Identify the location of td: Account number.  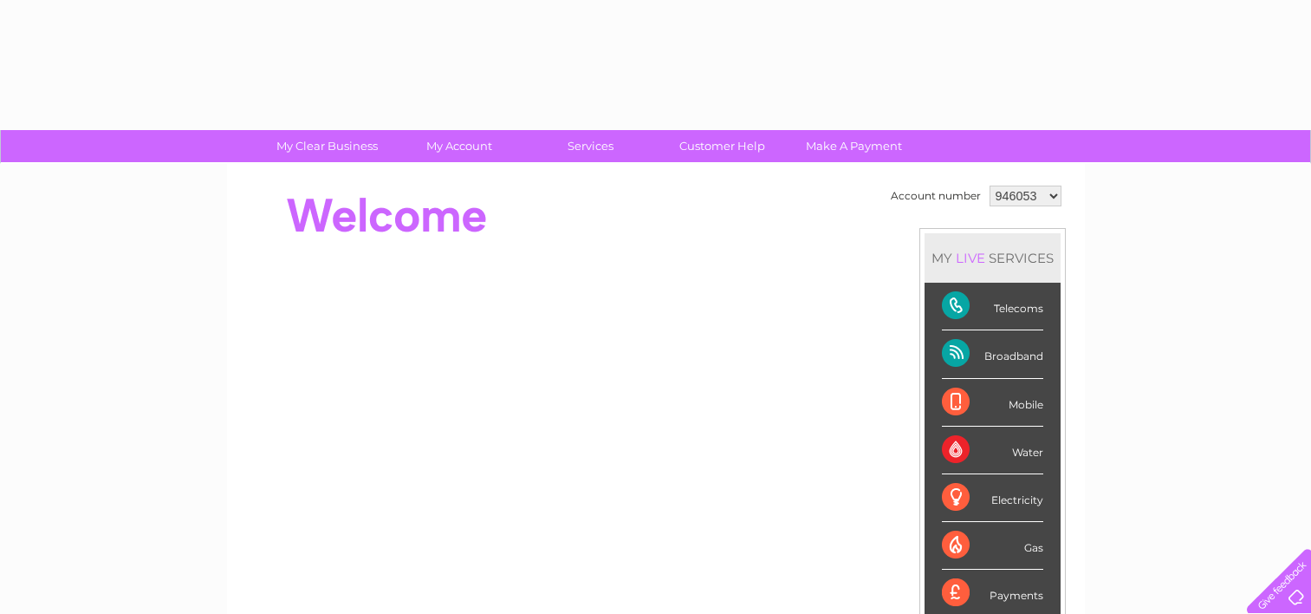
(936, 196).